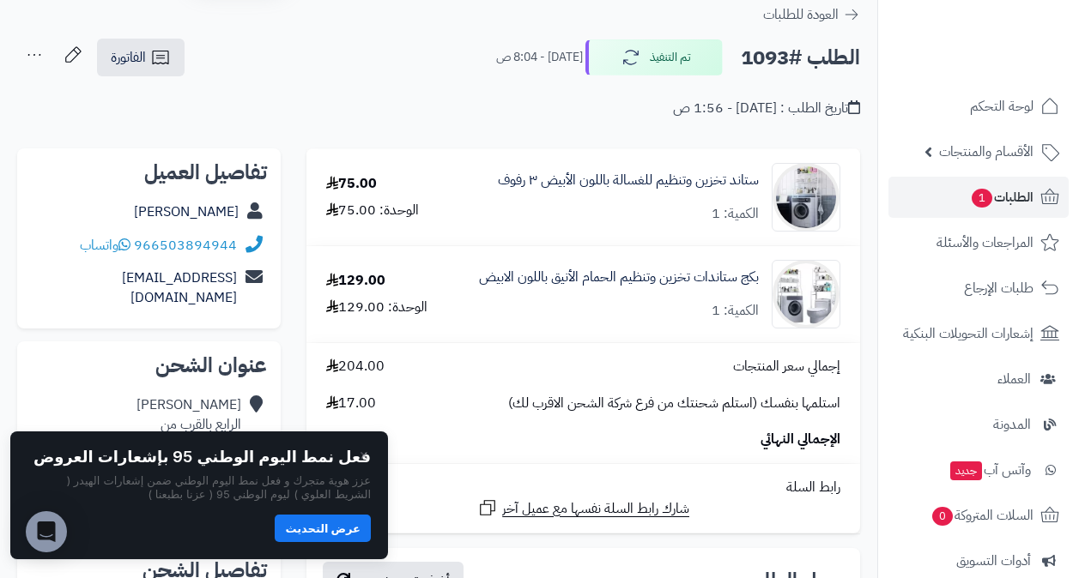  Describe the element at coordinates (377, 307) in the screenshot. I see `div: الوحدة: 129.00` at that location.